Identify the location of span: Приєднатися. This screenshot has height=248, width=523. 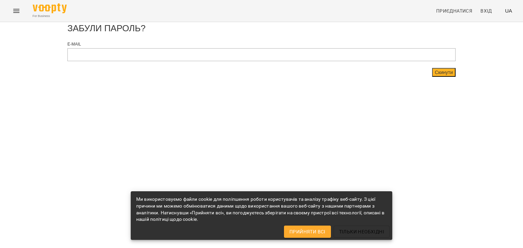
(454, 11).